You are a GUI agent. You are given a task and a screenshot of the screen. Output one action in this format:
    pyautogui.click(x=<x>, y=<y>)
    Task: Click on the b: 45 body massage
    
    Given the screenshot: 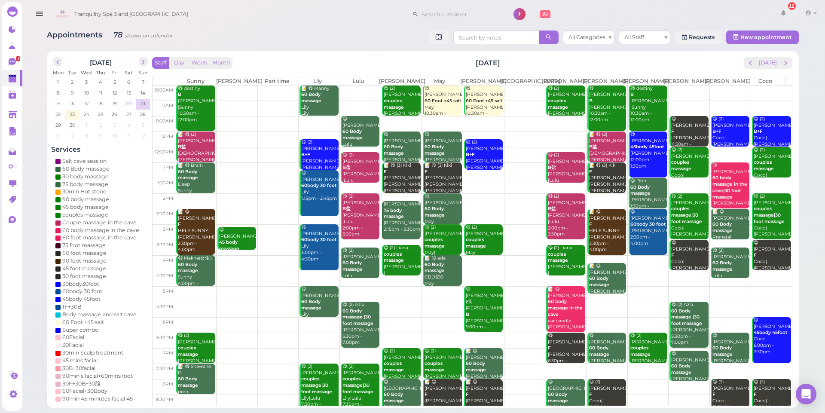 What is the action you would take?
    pyautogui.click(x=229, y=245)
    